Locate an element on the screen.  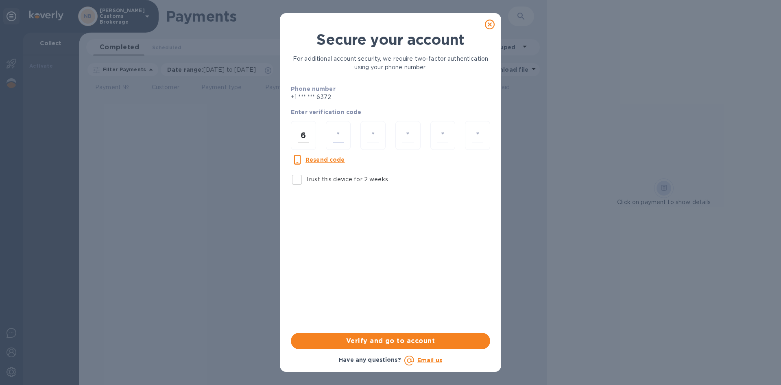
button: Verify and go to account is located at coordinates (391, 341).